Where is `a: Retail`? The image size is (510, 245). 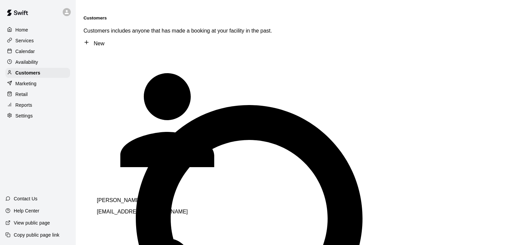 a: Retail is located at coordinates (38, 94).